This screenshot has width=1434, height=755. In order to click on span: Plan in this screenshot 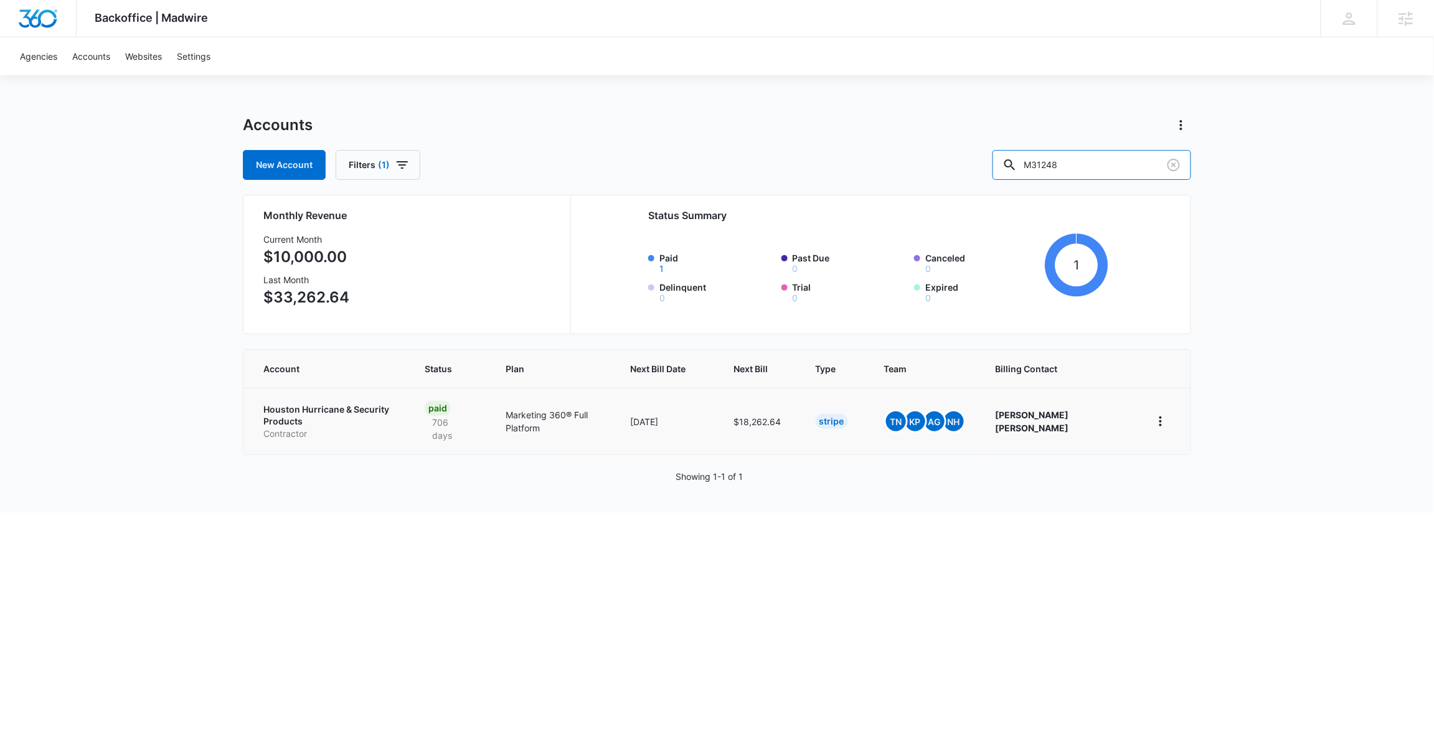, I will do `click(553, 369)`.